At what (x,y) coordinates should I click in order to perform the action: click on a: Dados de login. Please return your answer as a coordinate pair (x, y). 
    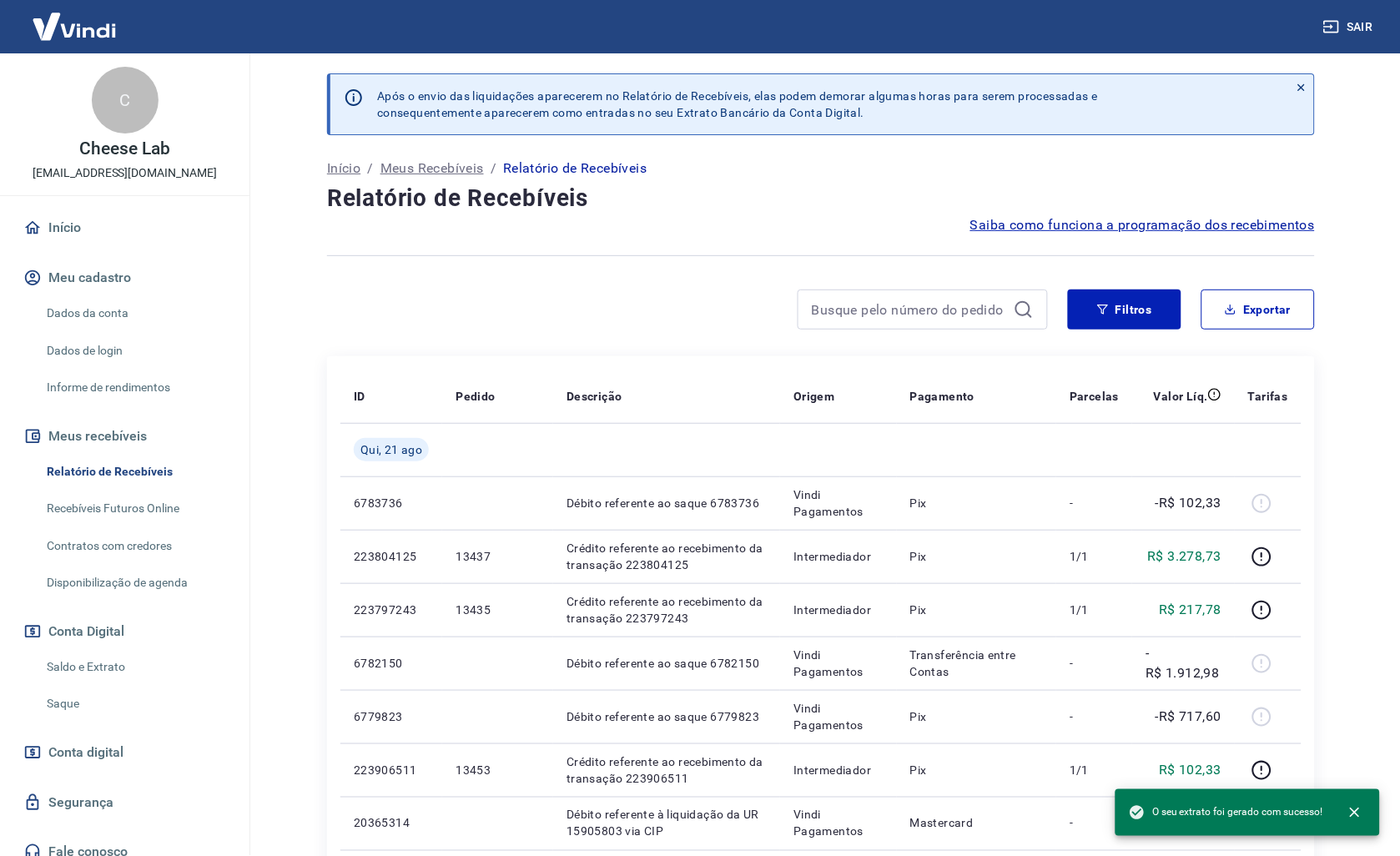
    Looking at the image, I should click on (134, 351).